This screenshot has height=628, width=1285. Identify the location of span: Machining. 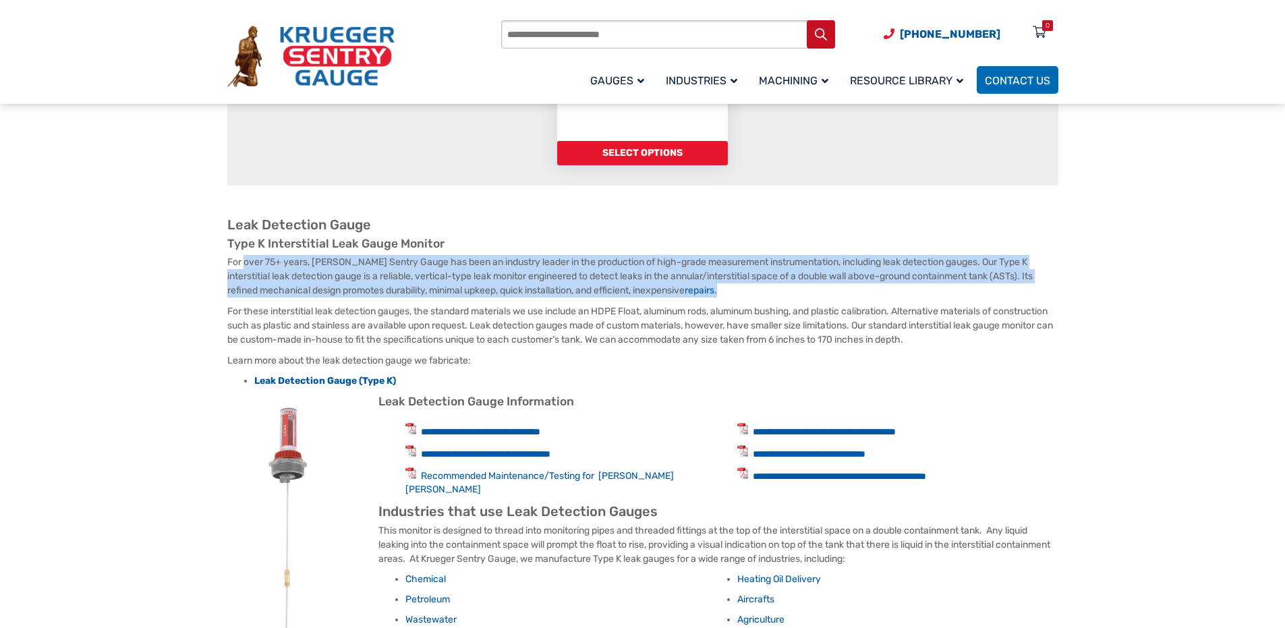
(793, 80).